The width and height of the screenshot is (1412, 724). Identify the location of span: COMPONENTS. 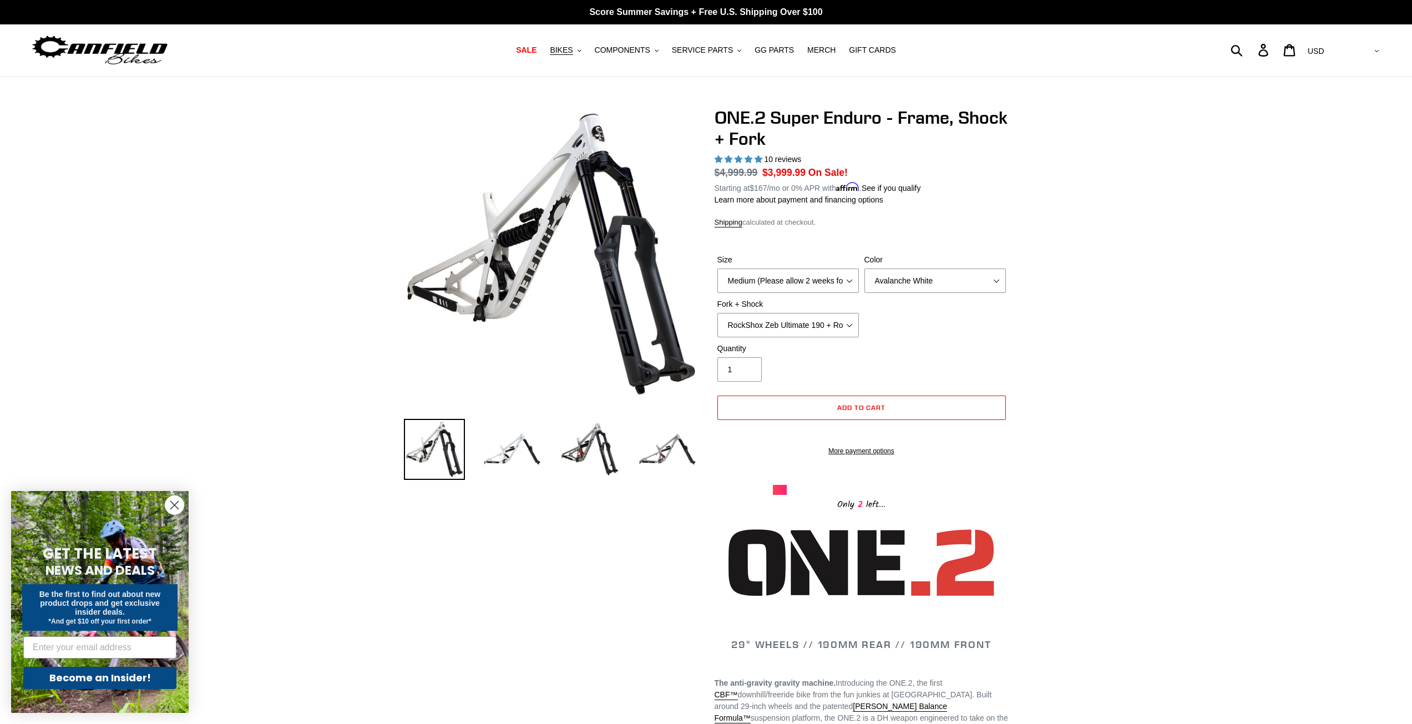
(623, 50).